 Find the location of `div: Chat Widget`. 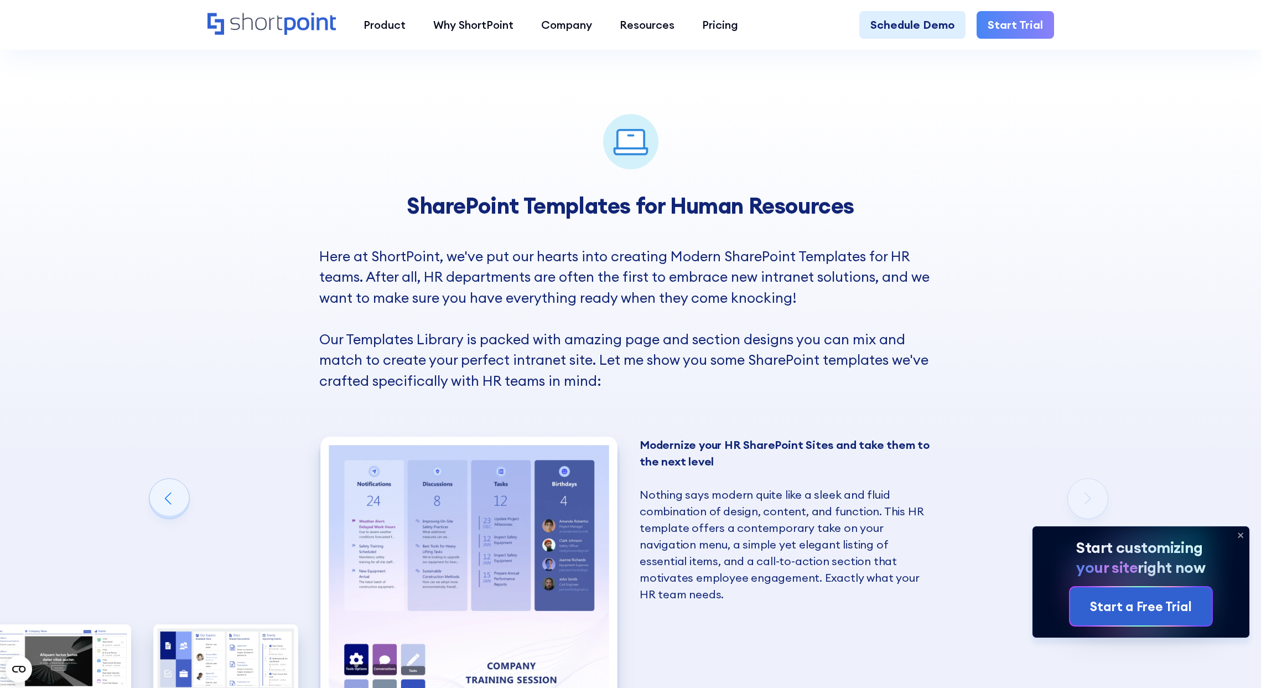

div: Chat Widget is located at coordinates (1233, 661).